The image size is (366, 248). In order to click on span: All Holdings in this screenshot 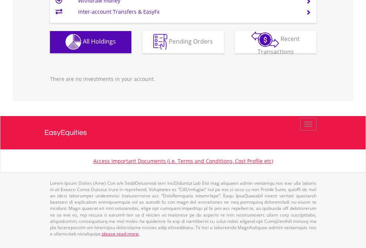, I will do `click(99, 41)`.